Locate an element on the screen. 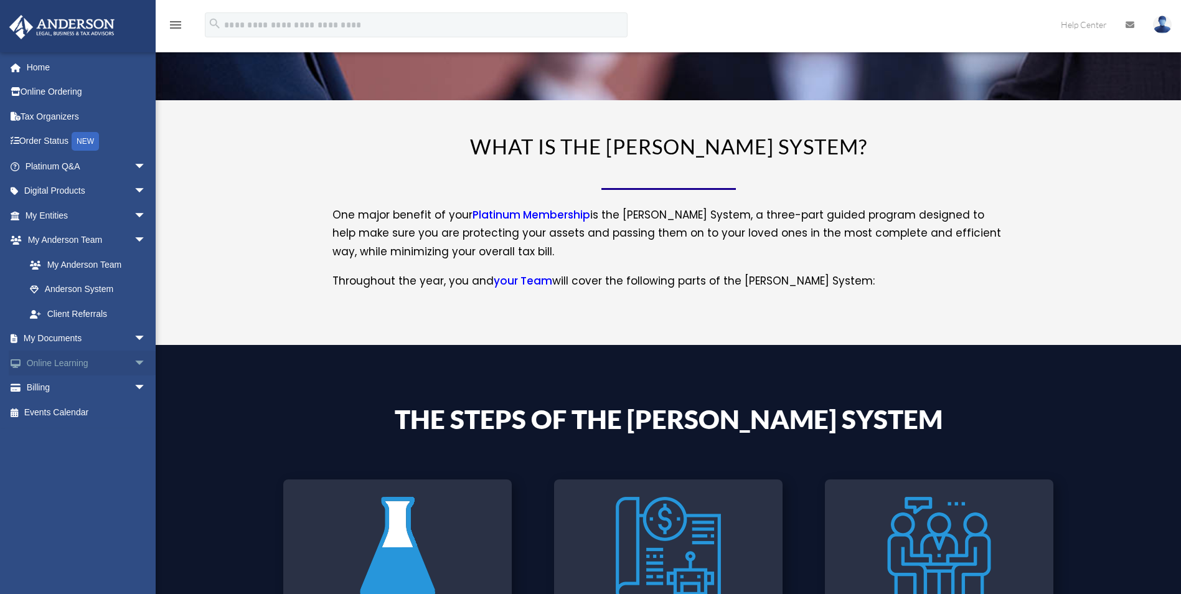  a: Platinum Q&Aarrow_drop_down is located at coordinates (87, 166).